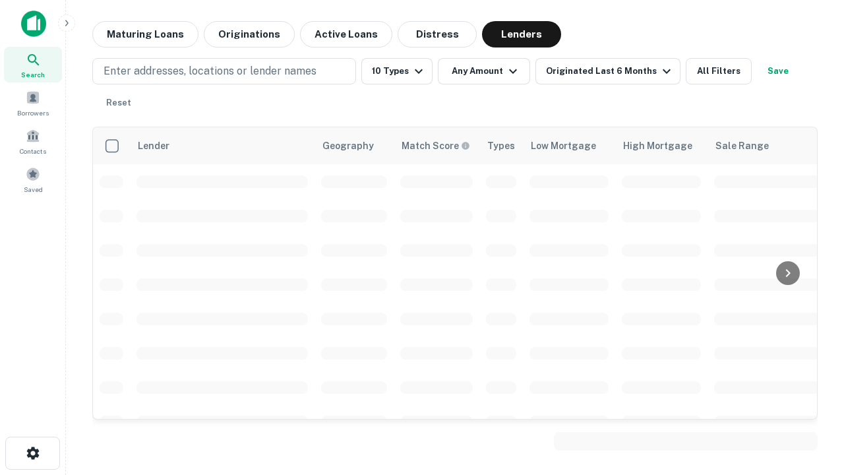 Image resolution: width=844 pixels, height=475 pixels. Describe the element at coordinates (662, 146) in the screenshot. I see `th: High Mortgage` at that location.